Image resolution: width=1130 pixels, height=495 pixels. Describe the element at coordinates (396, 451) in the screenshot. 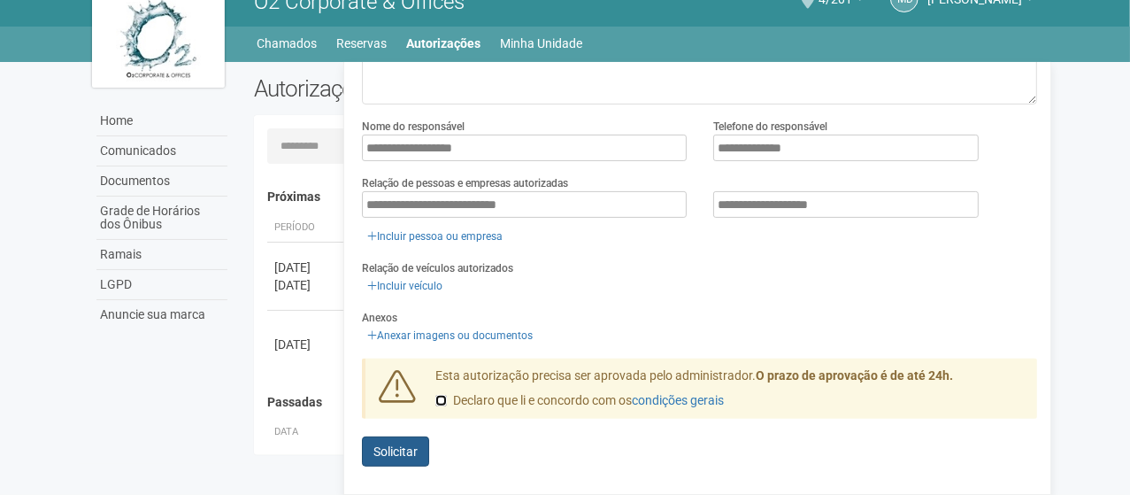

I see `button: Solicitar` at that location.